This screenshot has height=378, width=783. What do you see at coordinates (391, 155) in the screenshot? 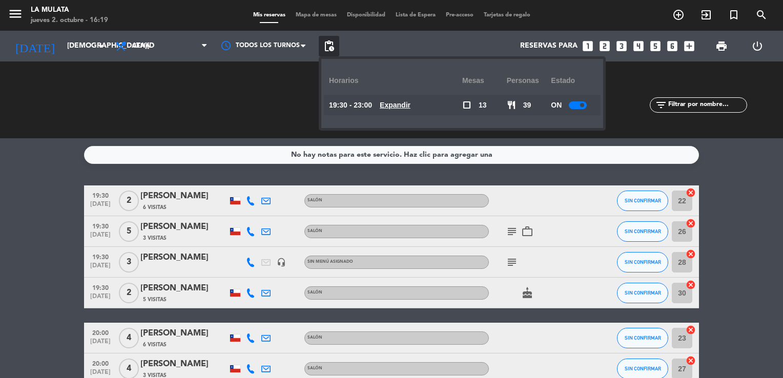
I see `div: No hay notas para este servicio. Haz clic para agregar una` at bounding box center [391, 155].